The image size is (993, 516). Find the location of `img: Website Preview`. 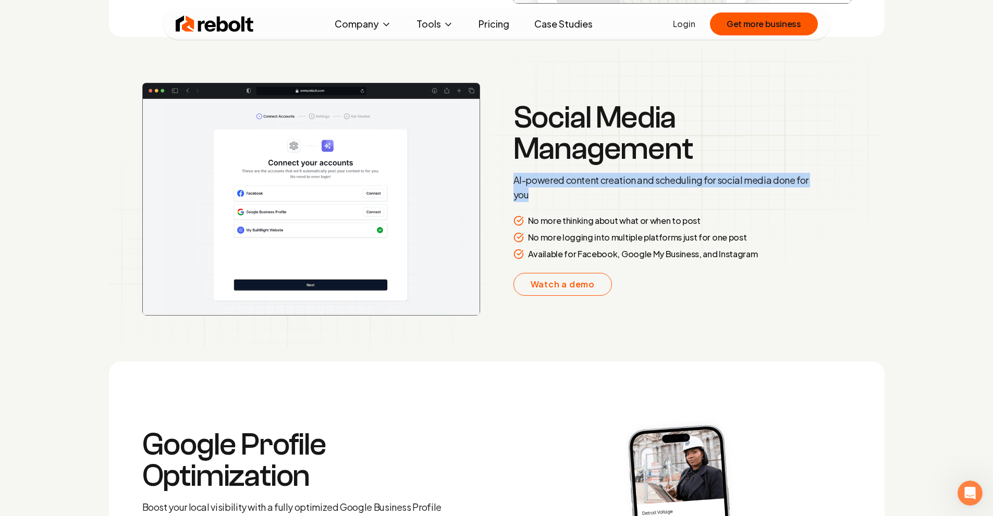

img: Website Preview is located at coordinates (311, 199).